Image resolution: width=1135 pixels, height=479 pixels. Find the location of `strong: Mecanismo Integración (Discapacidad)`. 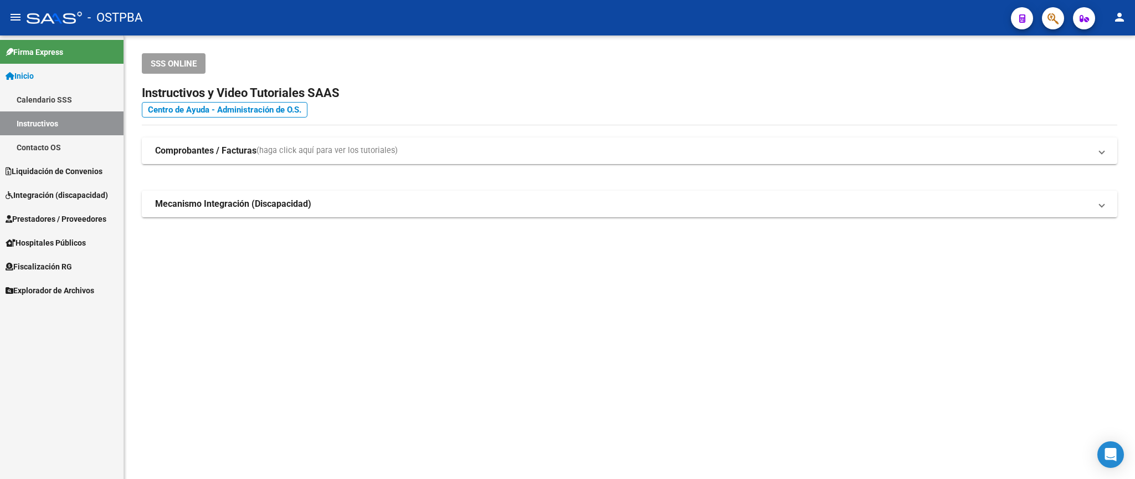

strong: Mecanismo Integración (Discapacidad) is located at coordinates (233, 204).